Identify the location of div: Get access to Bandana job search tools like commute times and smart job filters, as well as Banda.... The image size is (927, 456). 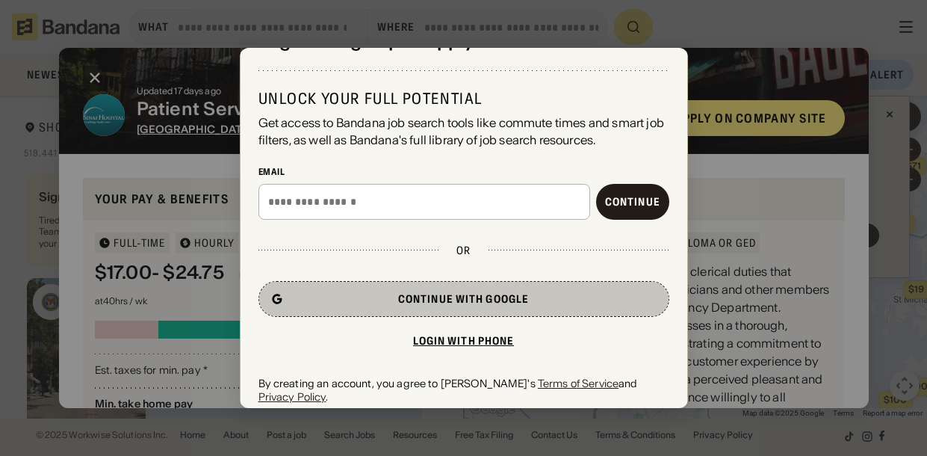
(464, 131).